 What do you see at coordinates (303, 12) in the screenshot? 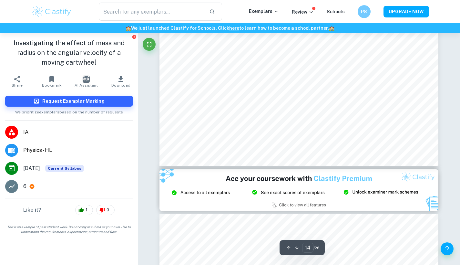
I see `p: Review` at bounding box center [303, 12].